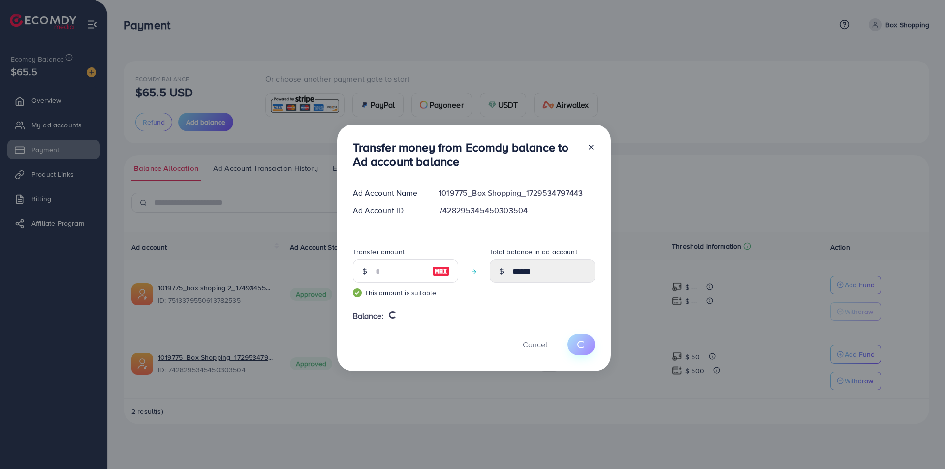 Image resolution: width=945 pixels, height=469 pixels. I want to click on div: 1019775_Box Shopping_1729534797443, so click(516, 193).